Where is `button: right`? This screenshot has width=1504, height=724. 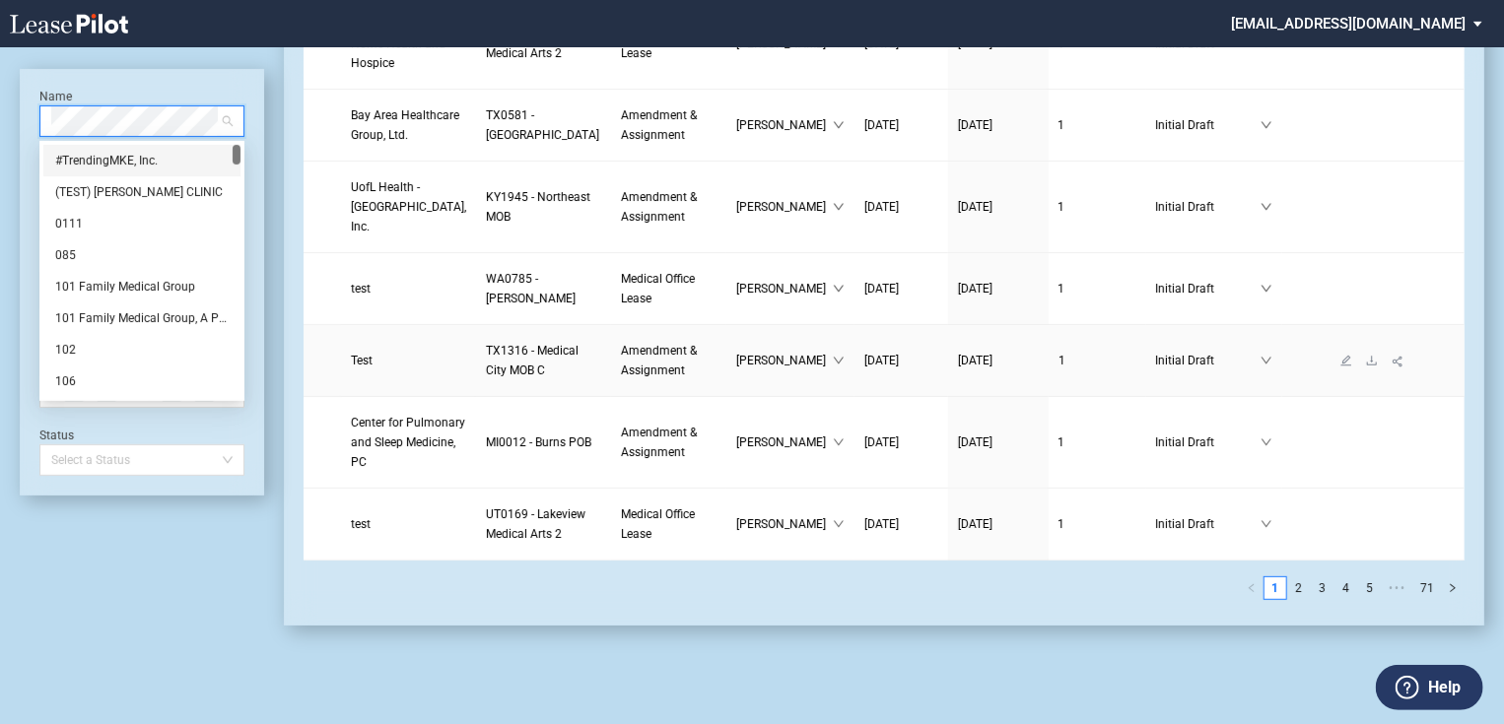
button: right is located at coordinates (1453, 588).